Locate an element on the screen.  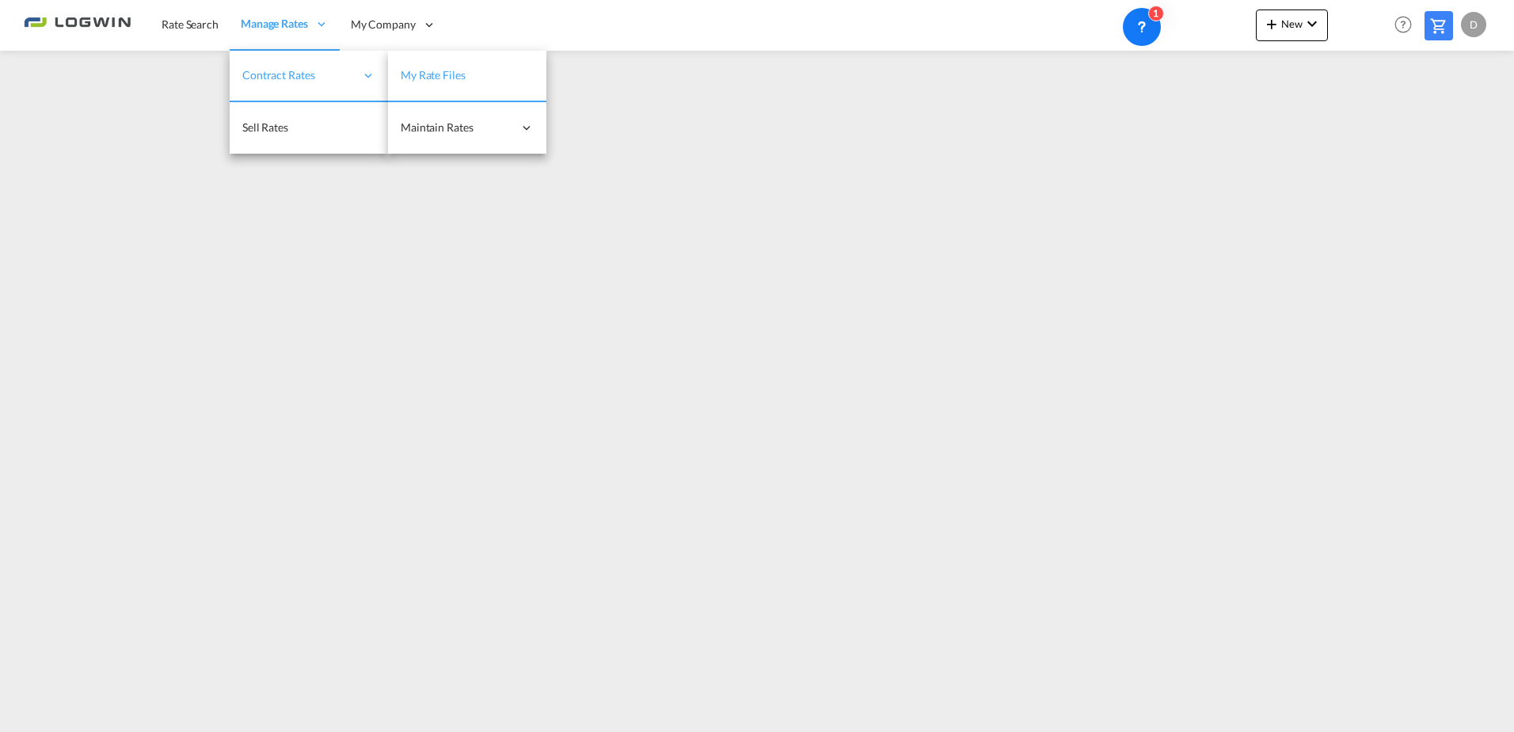
a: My Rate Files is located at coordinates (467, 76).